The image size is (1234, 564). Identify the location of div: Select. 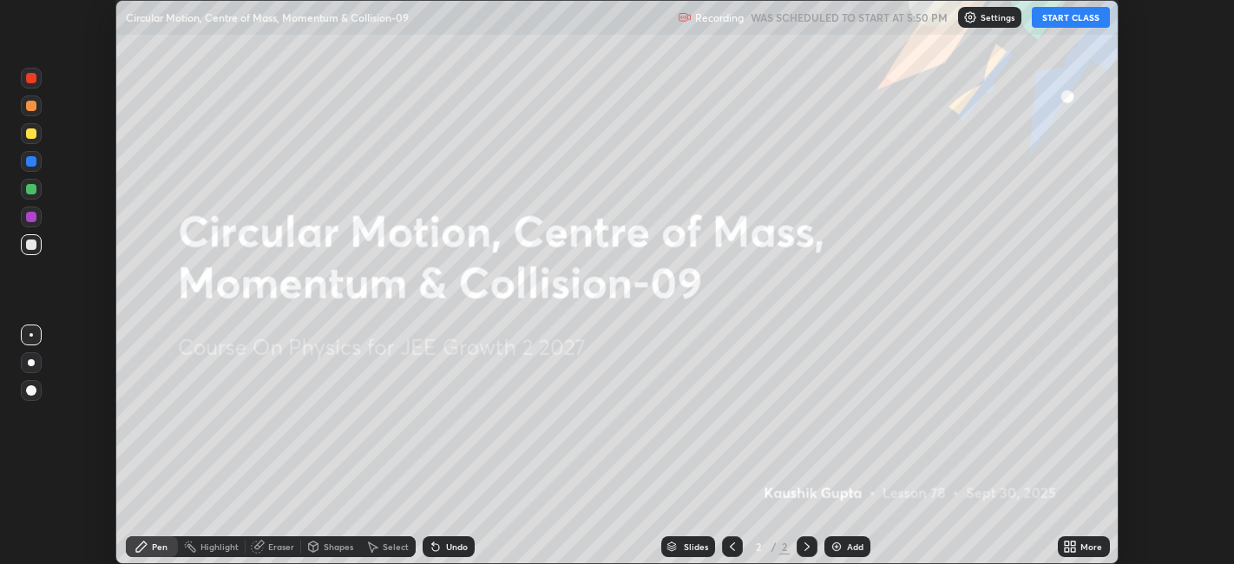
(396, 547).